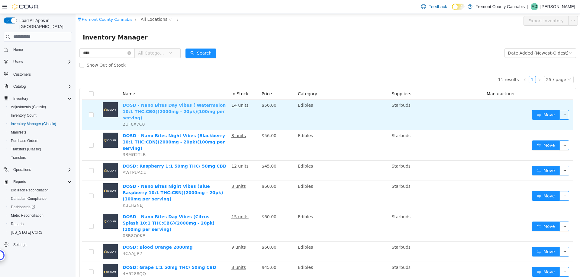 This screenshot has height=277, width=580. I want to click on span: Inventory, so click(41, 99).